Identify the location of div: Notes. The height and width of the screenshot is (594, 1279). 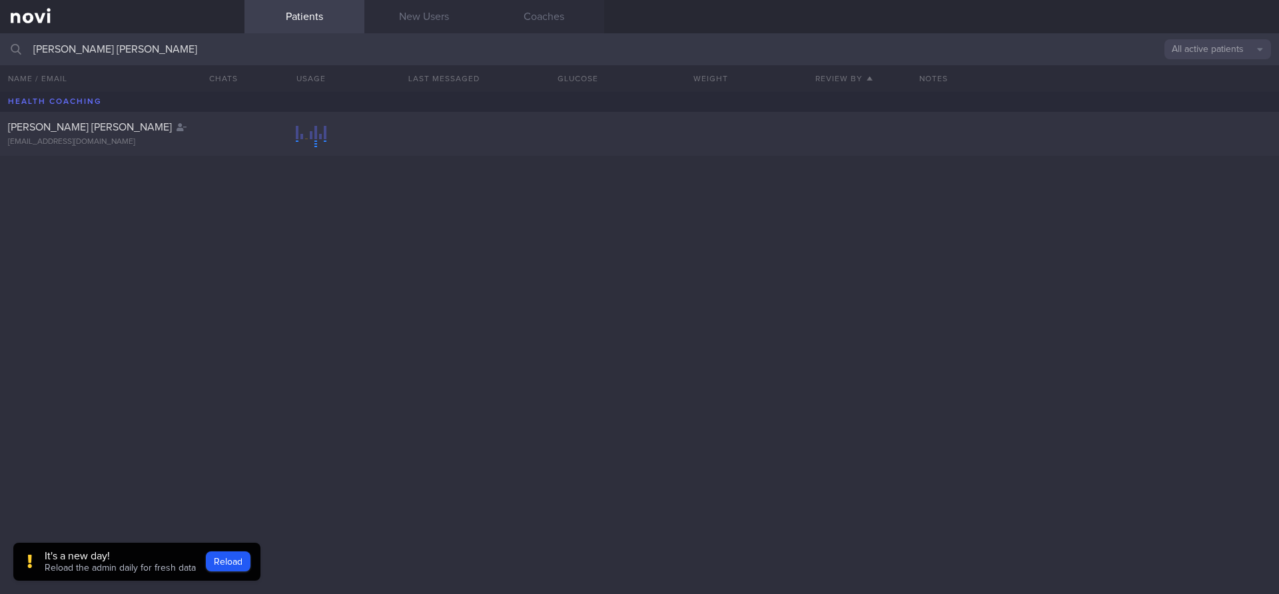
(1095, 79).